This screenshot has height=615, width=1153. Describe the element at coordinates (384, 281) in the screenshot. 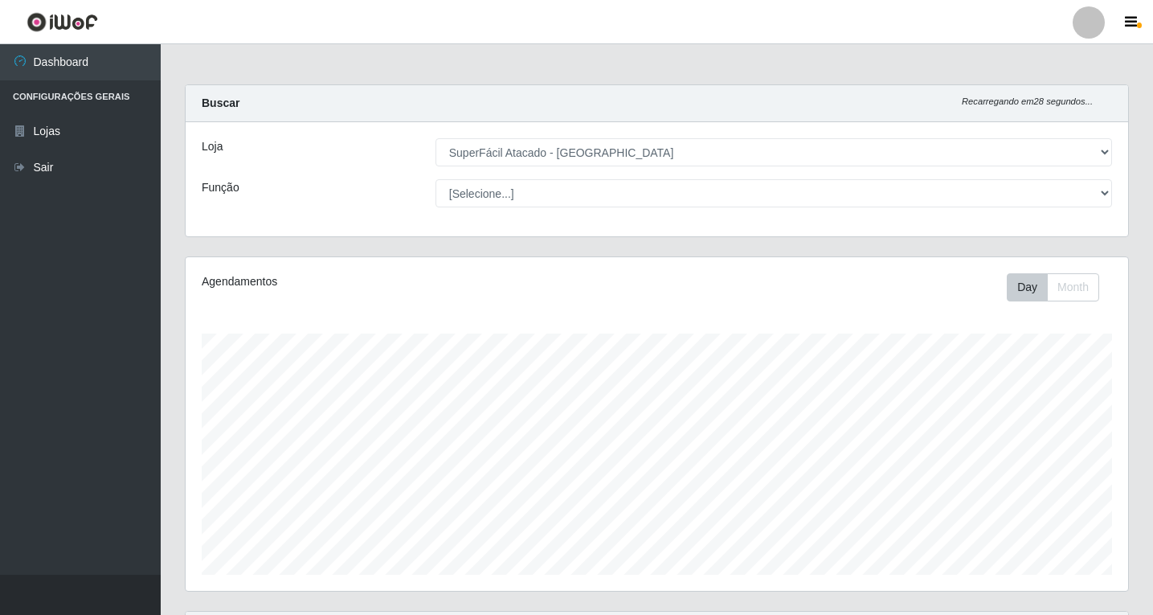

I see `div: Agendamentos` at that location.